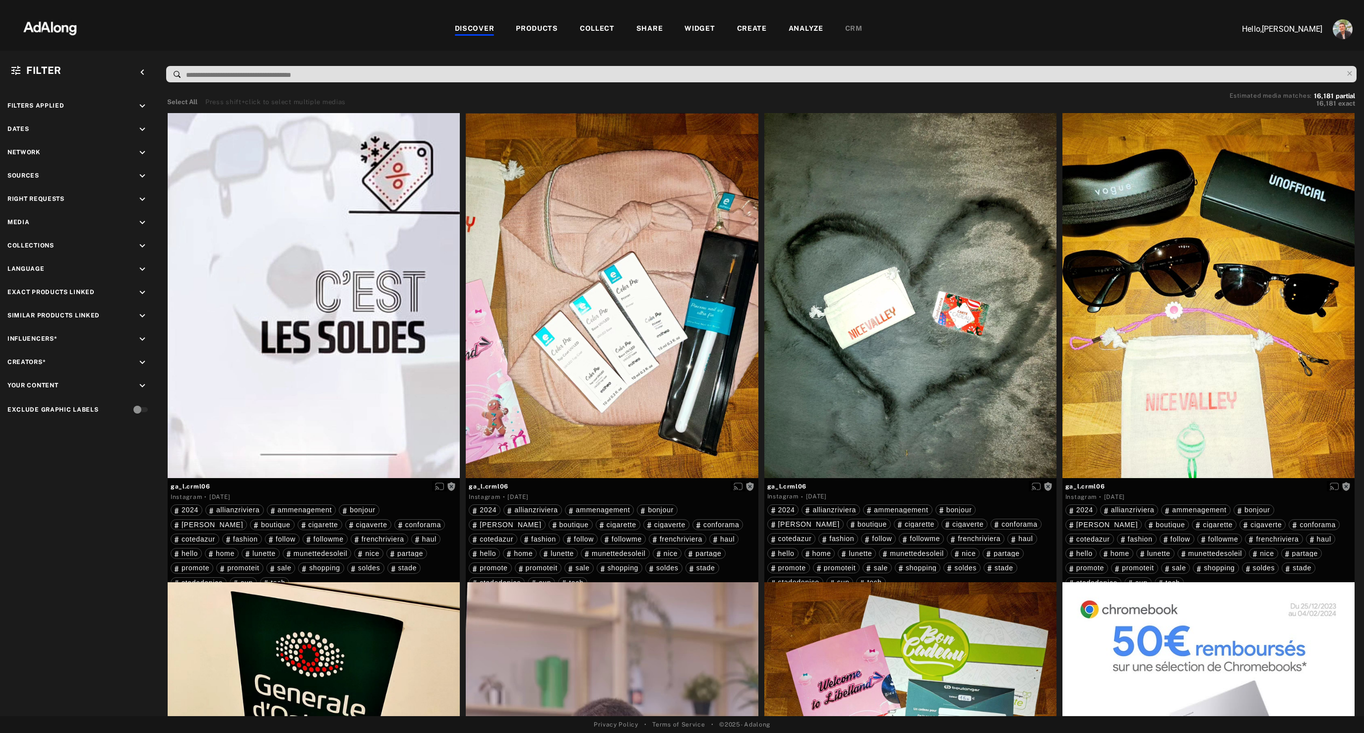  I want to click on div: munettedesoleil, so click(1212, 554).